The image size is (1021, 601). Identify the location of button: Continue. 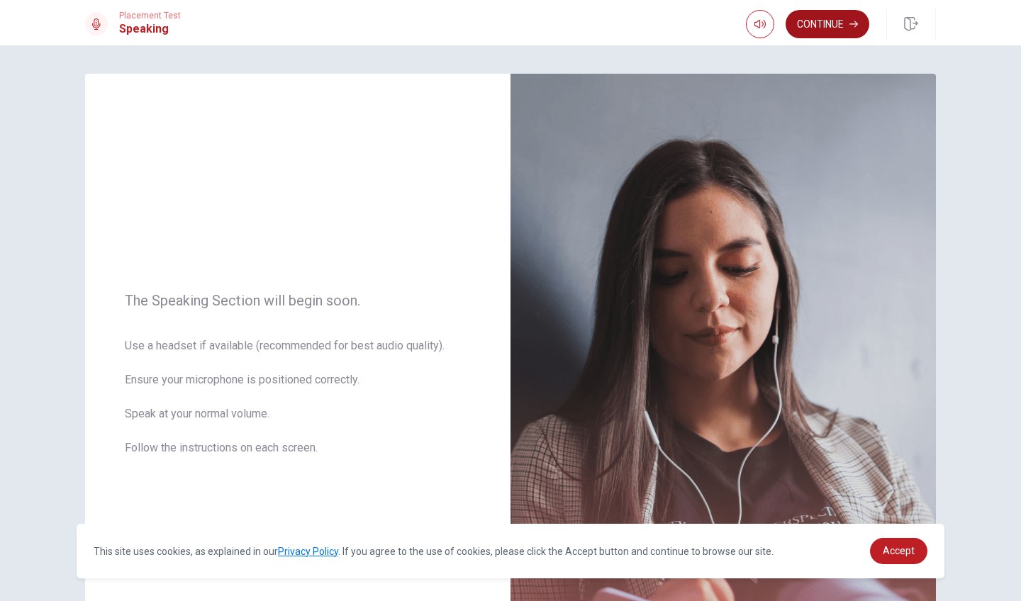
(827, 24).